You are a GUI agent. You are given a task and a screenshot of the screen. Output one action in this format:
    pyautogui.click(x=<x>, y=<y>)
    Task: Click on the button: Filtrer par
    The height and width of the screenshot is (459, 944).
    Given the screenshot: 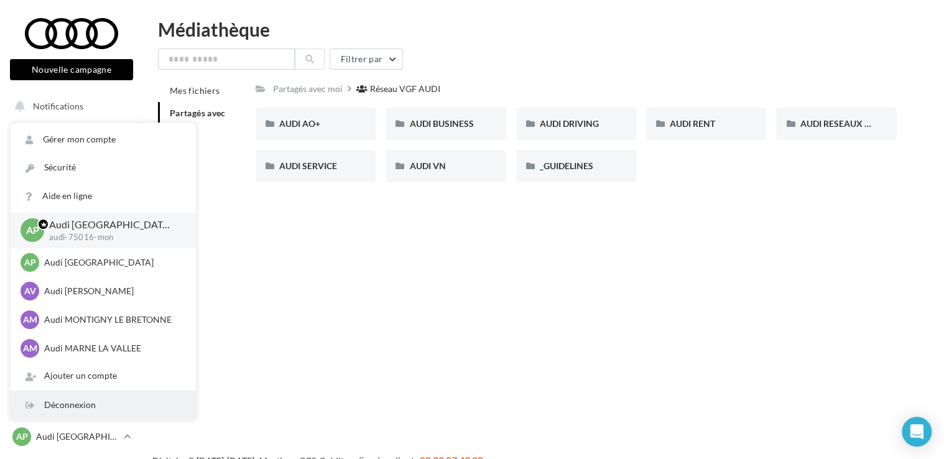 What is the action you would take?
    pyautogui.click(x=366, y=59)
    